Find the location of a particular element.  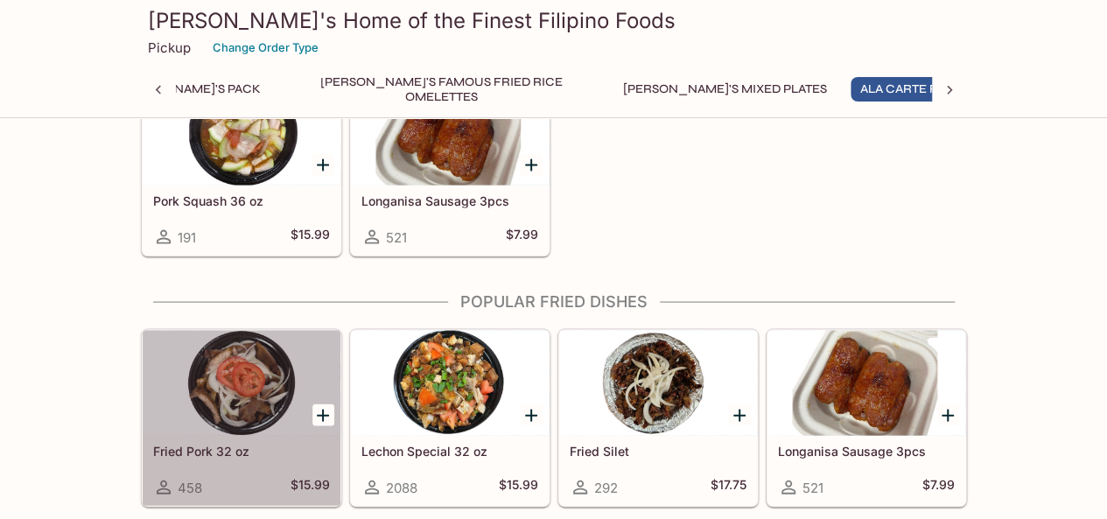

a: Fried Pork 32 oz458$15.99 is located at coordinates (242, 418).